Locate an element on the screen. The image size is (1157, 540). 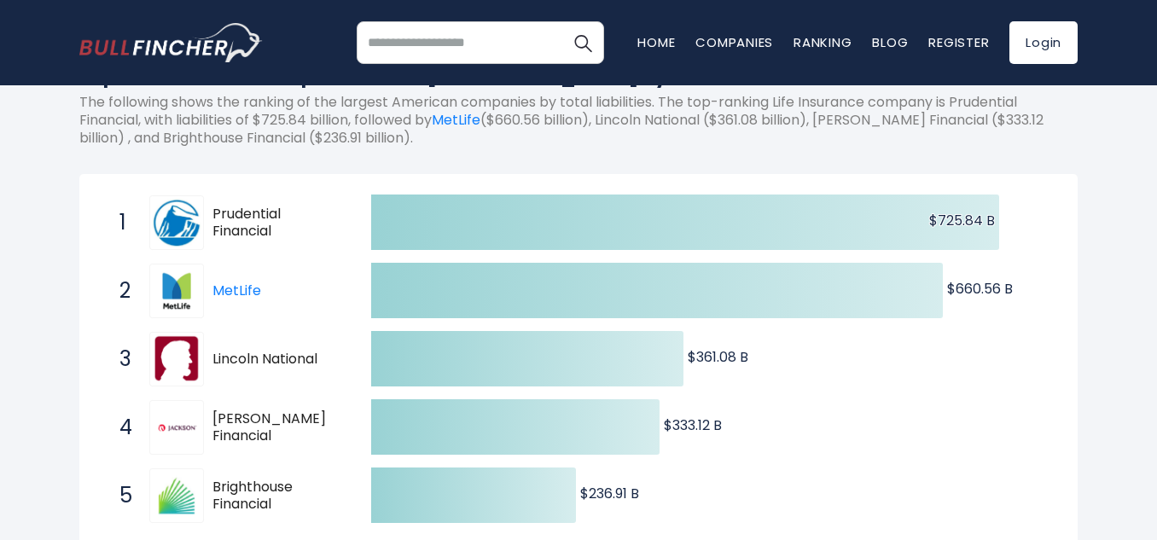
img: Lincoln National is located at coordinates (177, 359).